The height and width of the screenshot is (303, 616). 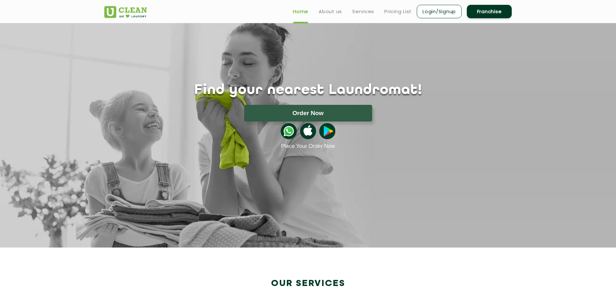 I want to click on a: Services, so click(x=363, y=12).